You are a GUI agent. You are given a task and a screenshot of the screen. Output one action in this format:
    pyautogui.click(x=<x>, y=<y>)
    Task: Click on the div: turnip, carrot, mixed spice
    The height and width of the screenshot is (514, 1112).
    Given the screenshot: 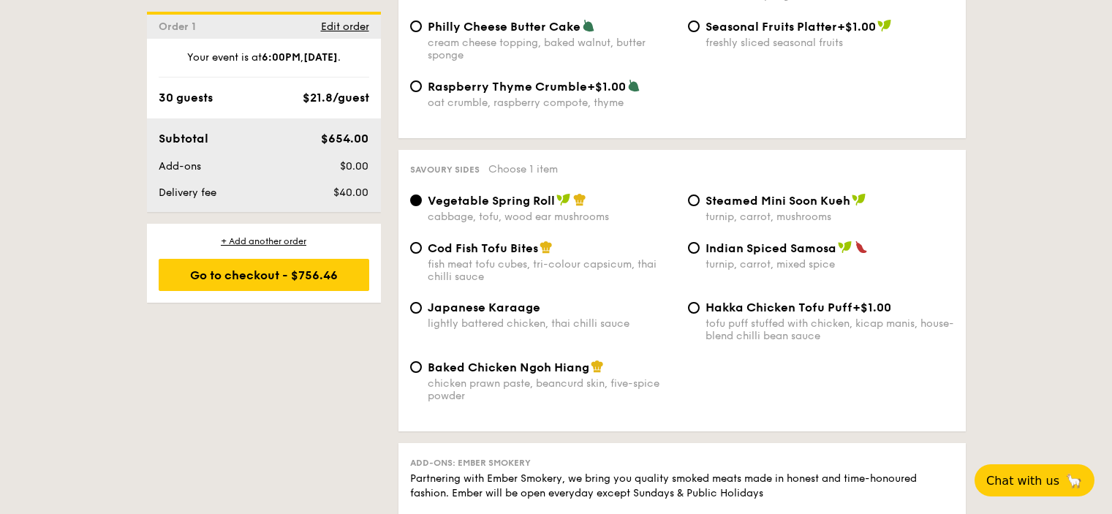 What is the action you would take?
    pyautogui.click(x=829, y=264)
    